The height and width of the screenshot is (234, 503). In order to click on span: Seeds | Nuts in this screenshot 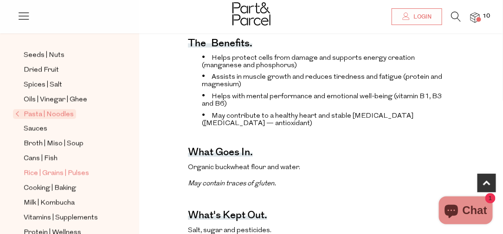, I will do `click(44, 56)`.